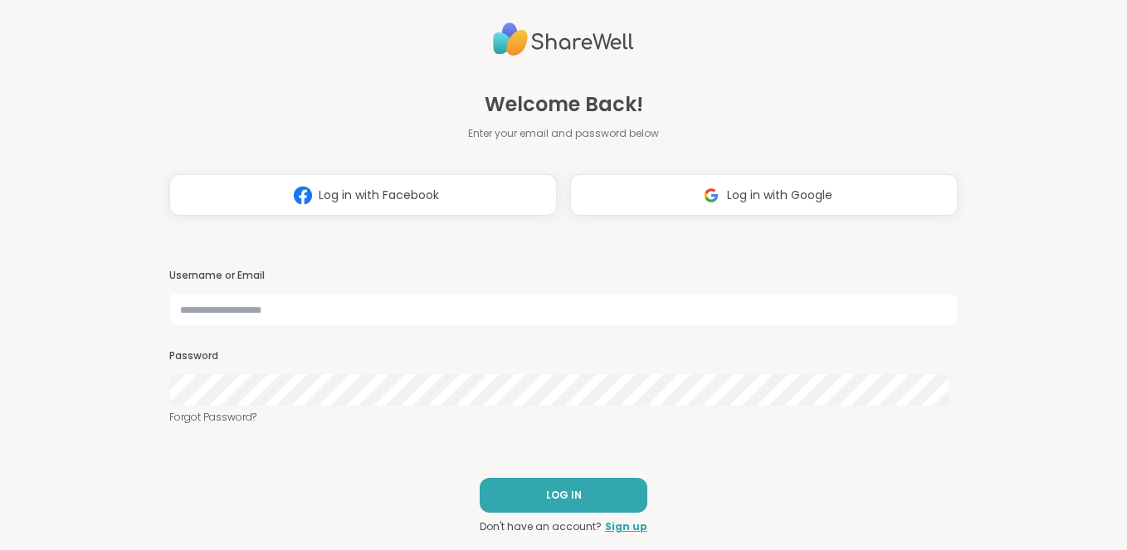 The width and height of the screenshot is (1127, 550). I want to click on span: LOG IN, so click(563, 495).